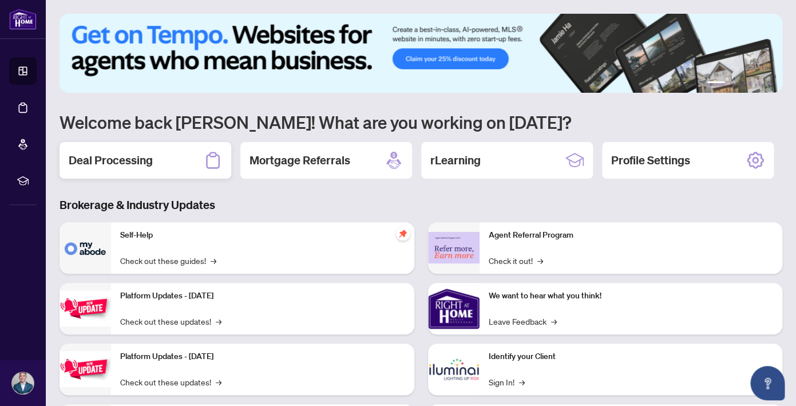 The image size is (796, 406). What do you see at coordinates (768, 383) in the screenshot?
I see `button: Open asap` at bounding box center [768, 383].